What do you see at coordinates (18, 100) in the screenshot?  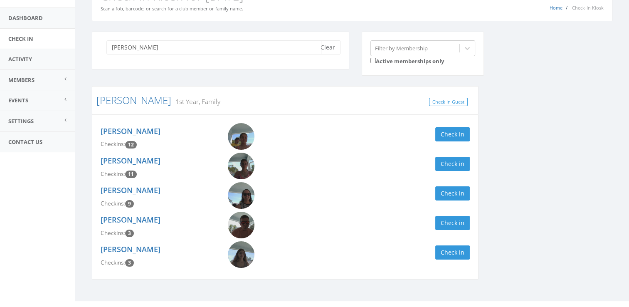 I see `span: Events` at bounding box center [18, 100].